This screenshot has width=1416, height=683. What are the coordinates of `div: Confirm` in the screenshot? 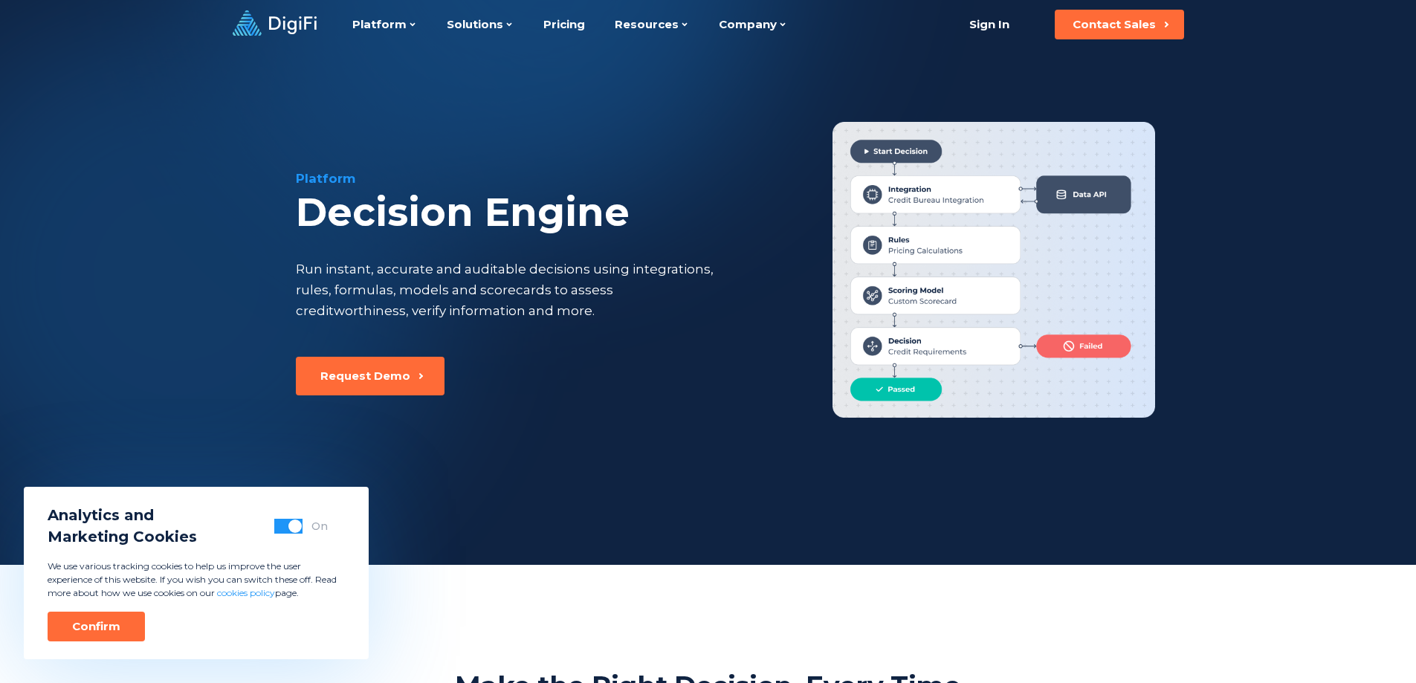 It's located at (96, 627).